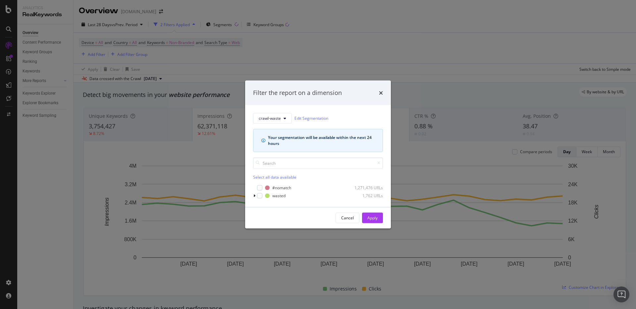  What do you see at coordinates (318, 155) in the screenshot?
I see `div: modal` at bounding box center [318, 155].